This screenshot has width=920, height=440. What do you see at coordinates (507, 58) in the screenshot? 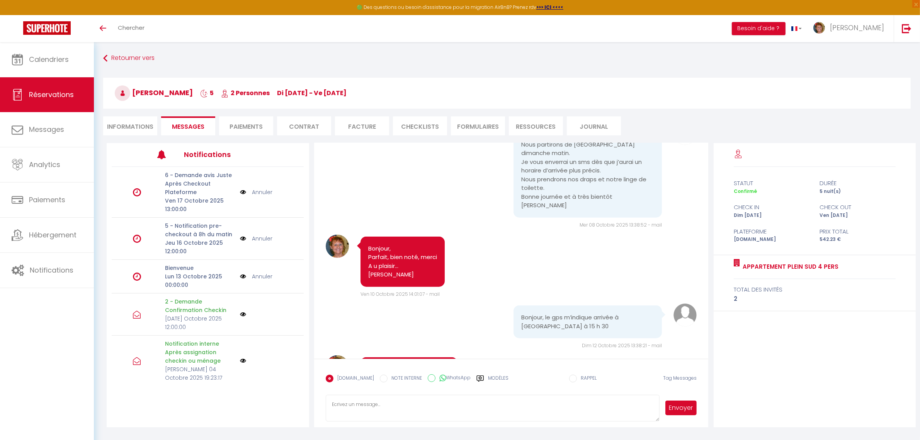
I see `a: Retourner vers` at bounding box center [507, 58].